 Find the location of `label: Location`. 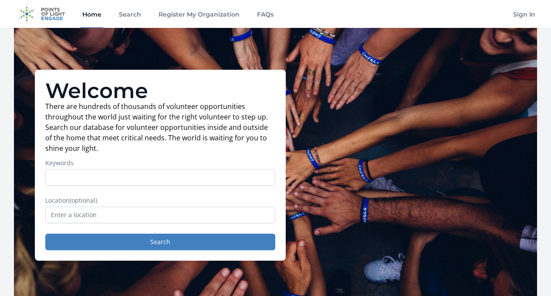

label: Location is located at coordinates (160, 200).